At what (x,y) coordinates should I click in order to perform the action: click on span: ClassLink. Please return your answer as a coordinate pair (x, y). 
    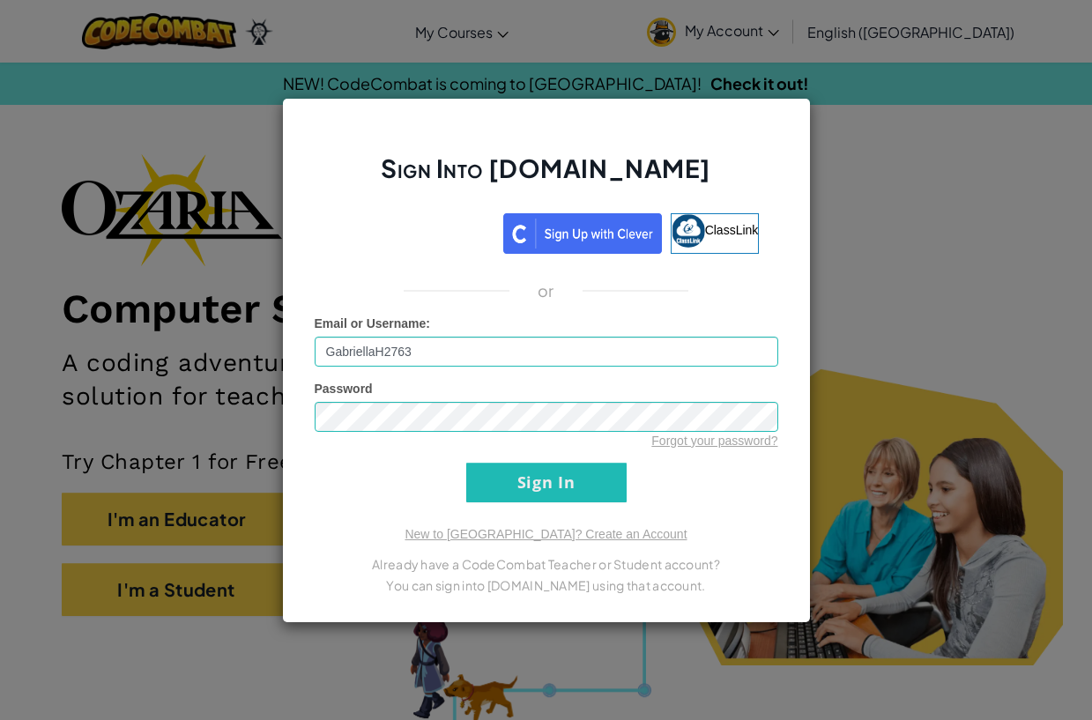
    Looking at the image, I should click on (731, 229).